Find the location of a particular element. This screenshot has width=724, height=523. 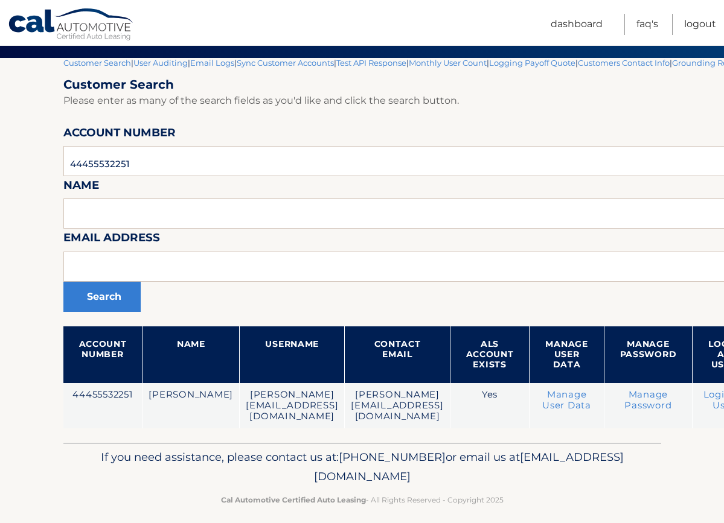

a: Customer Search is located at coordinates (97, 63).